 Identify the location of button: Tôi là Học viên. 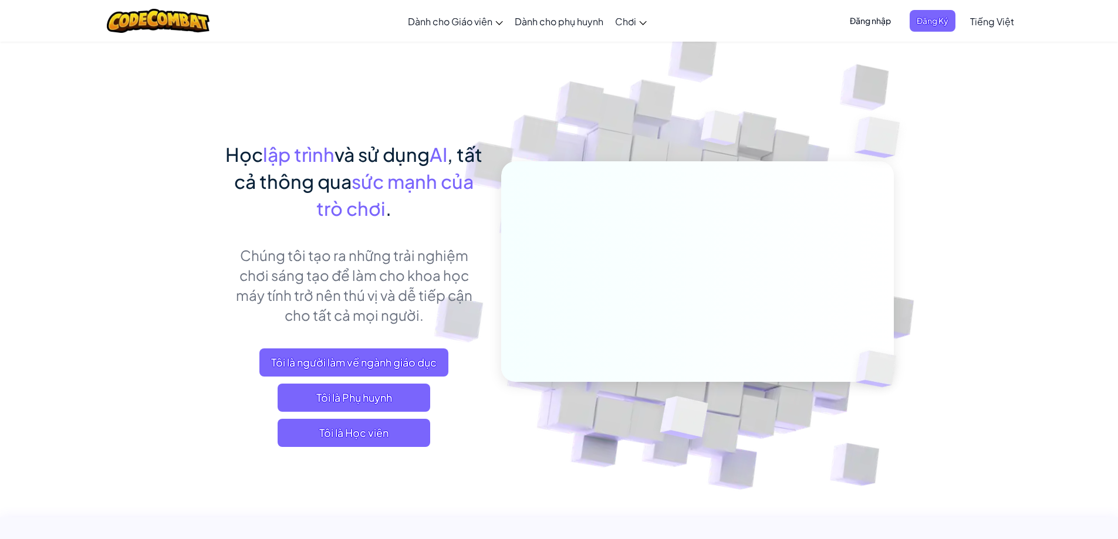
(354, 433).